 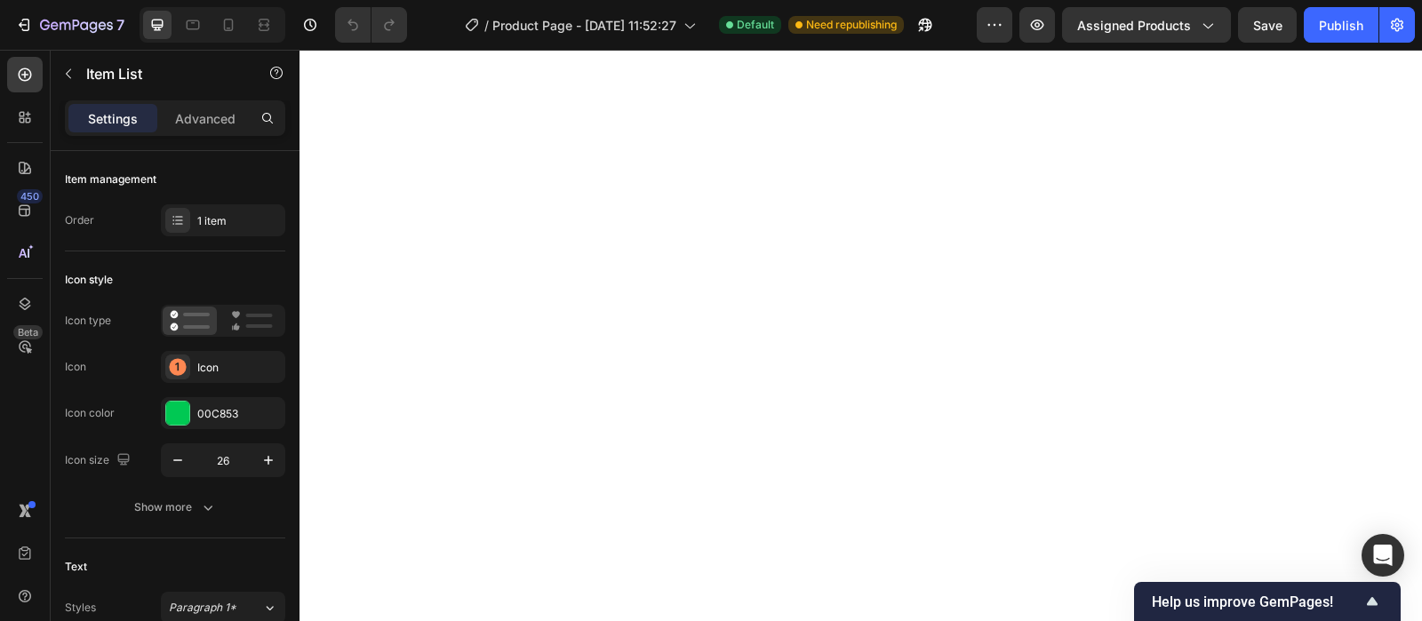 What do you see at coordinates (1341, 25) in the screenshot?
I see `button: Publish` at bounding box center [1341, 25].